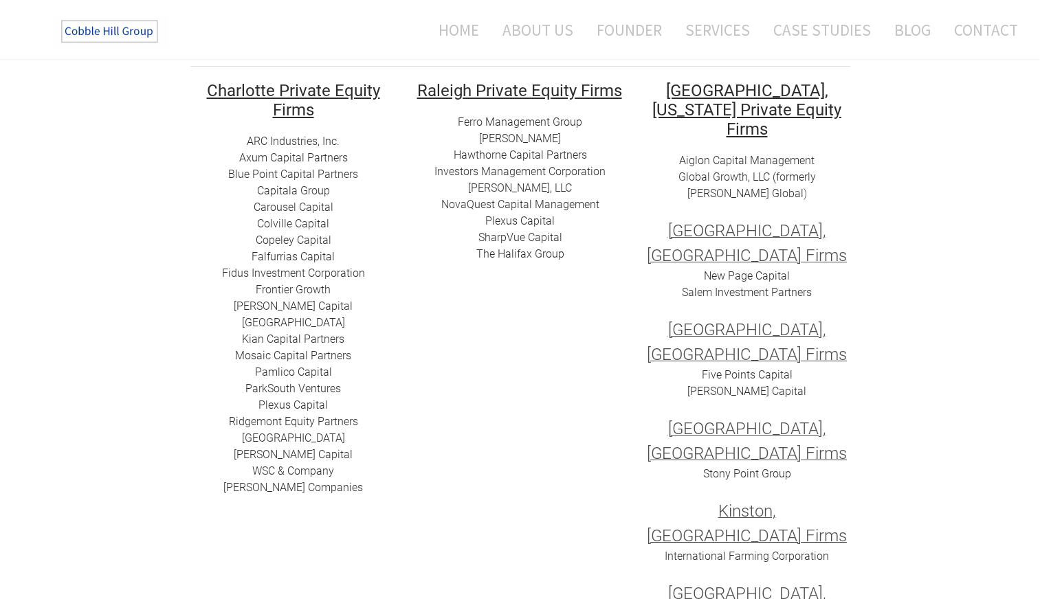  Describe the element at coordinates (717, 30) in the screenshot. I see `a: Services` at that location.